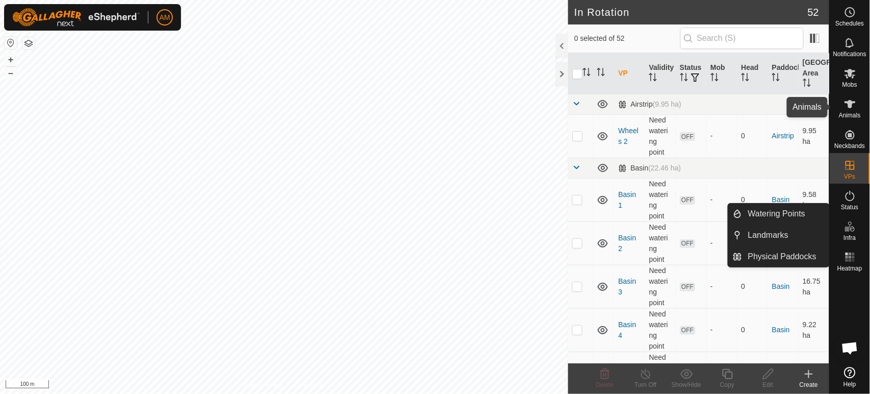 The image size is (870, 394). Describe the element at coordinates (665, 168) in the screenshot. I see `span: (22.46 ha)` at that location.